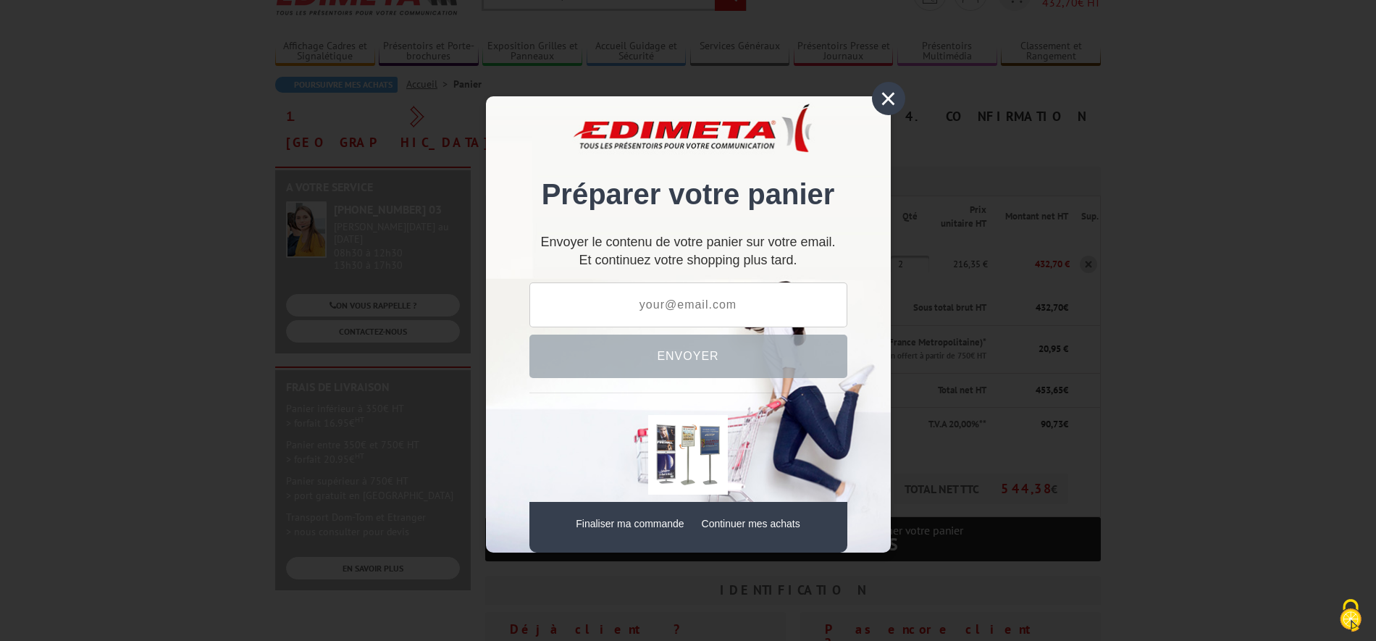 Image resolution: width=1376 pixels, height=641 pixels. What do you see at coordinates (629, 524) in the screenshot?
I see `a: Finaliser ma commande` at bounding box center [629, 524].